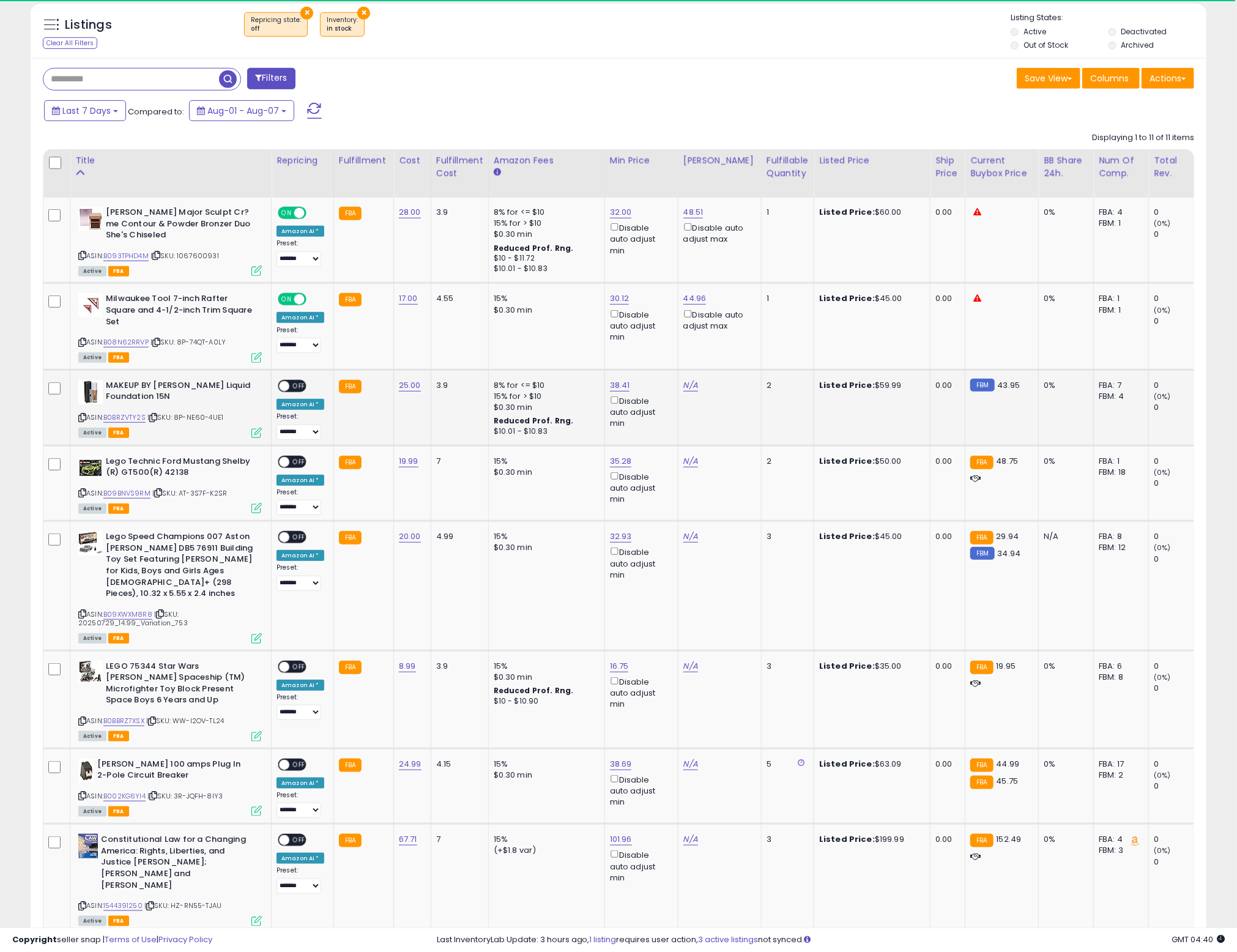 Image resolution: width=1237 pixels, height=952 pixels. What do you see at coordinates (133, 619) in the screenshot?
I see `span: | SKU: 20250729_14.99_Variation_753` at bounding box center [133, 619].